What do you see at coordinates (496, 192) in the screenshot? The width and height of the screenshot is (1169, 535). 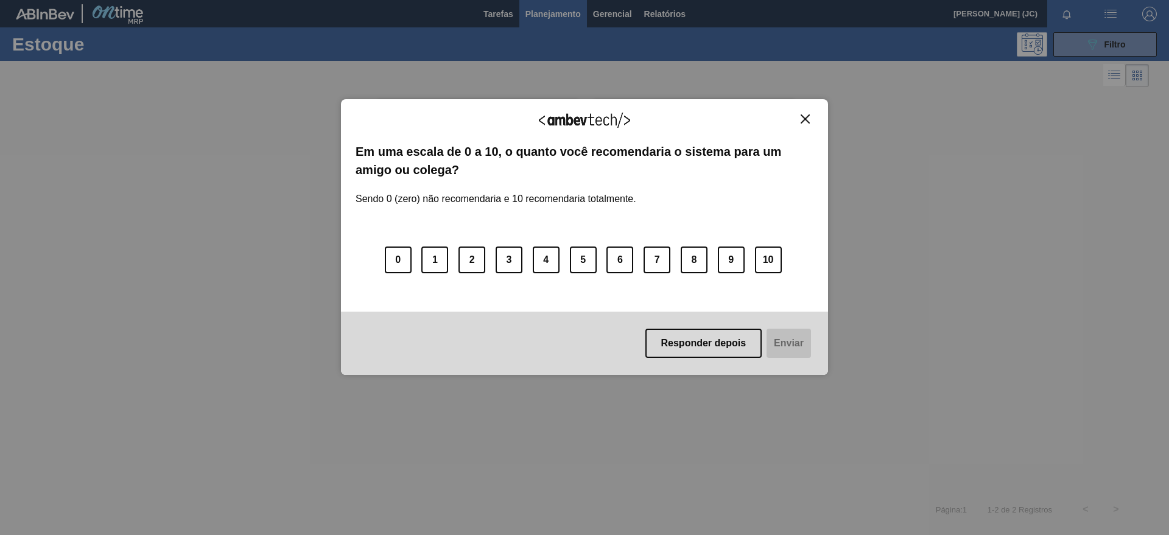 I see `label: Sendo 0 (zero) não recomendaria e 10 recomendaria totalmente.` at bounding box center [496, 192].